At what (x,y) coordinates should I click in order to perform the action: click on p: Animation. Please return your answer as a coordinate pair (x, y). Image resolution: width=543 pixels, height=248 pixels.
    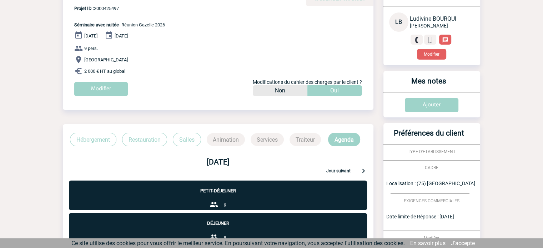
    Looking at the image, I should click on (226, 140).